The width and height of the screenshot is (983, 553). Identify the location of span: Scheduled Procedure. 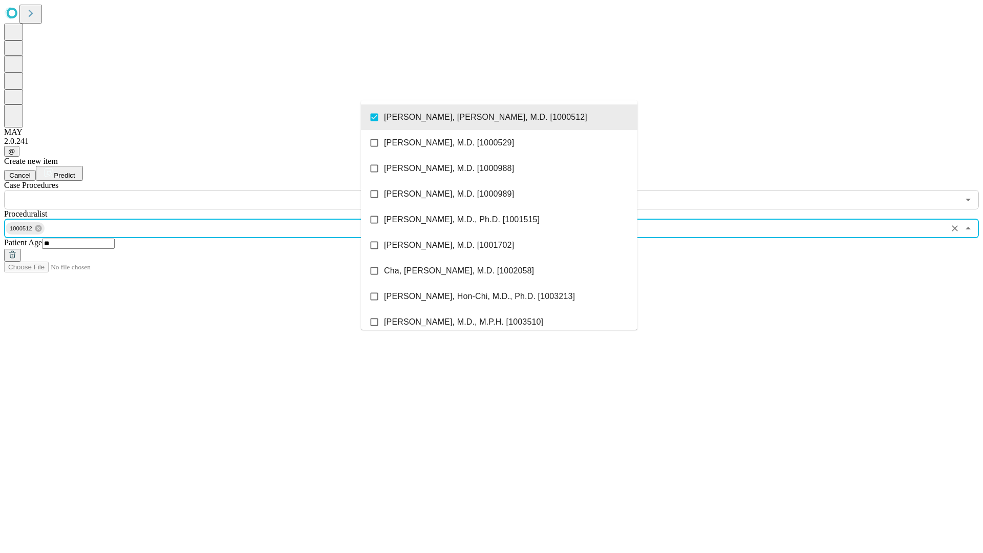
(31, 185).